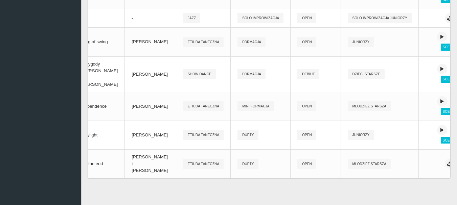 This screenshot has width=457, height=205. What do you see at coordinates (100, 164) in the screenshot?
I see `td: Till the end` at bounding box center [100, 164].